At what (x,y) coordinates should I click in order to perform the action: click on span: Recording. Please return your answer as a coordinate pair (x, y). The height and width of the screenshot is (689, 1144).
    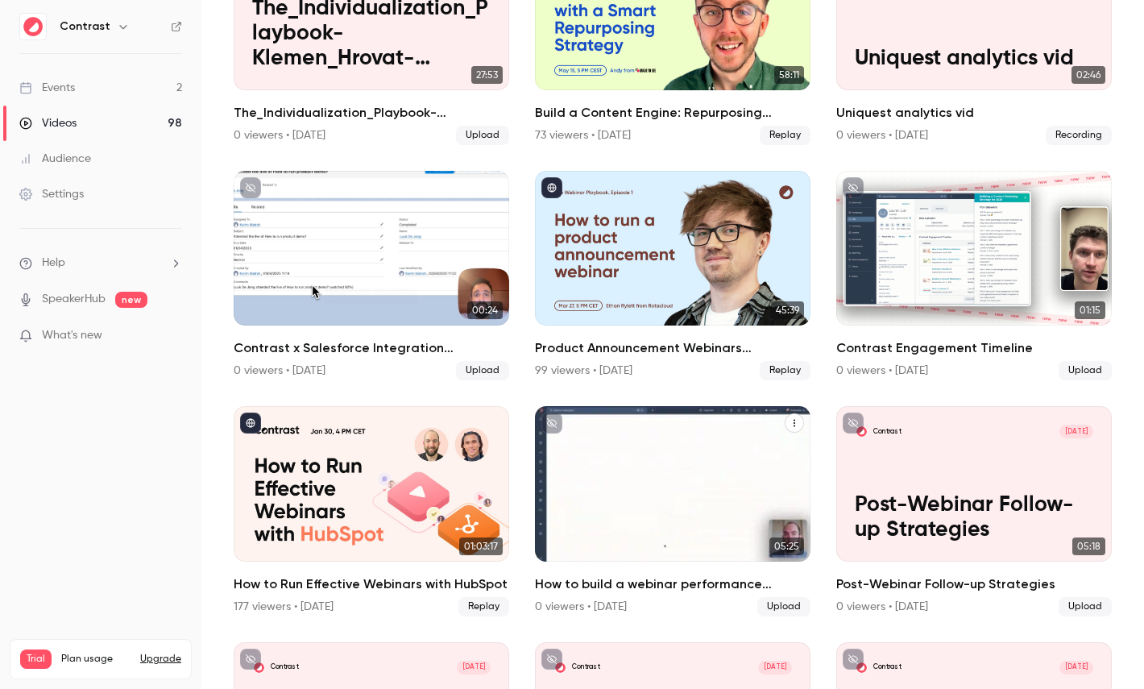
    Looking at the image, I should click on (1079, 135).